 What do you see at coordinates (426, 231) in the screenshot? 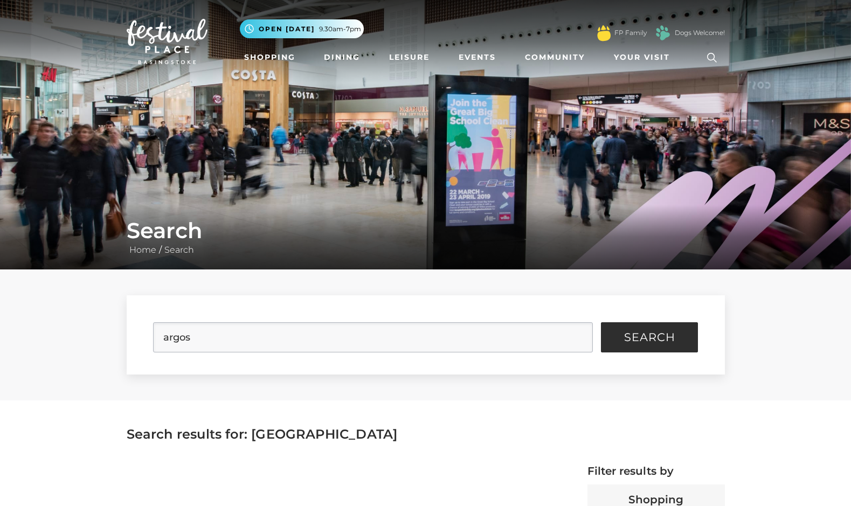
I see `h1: Search` at bounding box center [426, 231].